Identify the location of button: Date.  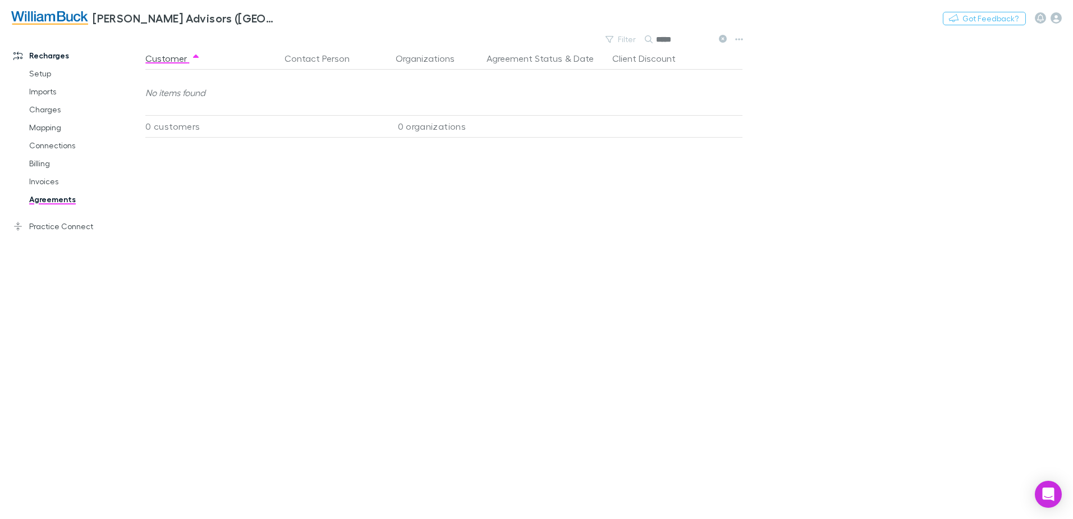
(584, 58).